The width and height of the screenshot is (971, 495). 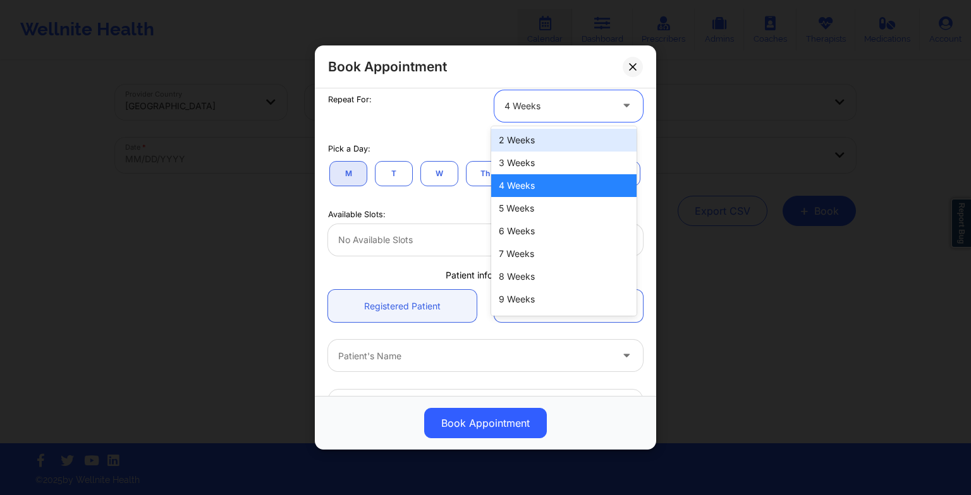 What do you see at coordinates (564, 254) in the screenshot?
I see `div: 7 Weeks` at bounding box center [564, 254].